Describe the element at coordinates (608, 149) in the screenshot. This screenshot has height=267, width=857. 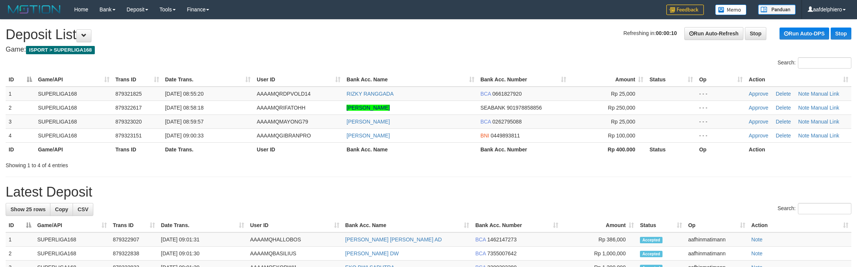
I see `th: Rp 400.000` at that location.